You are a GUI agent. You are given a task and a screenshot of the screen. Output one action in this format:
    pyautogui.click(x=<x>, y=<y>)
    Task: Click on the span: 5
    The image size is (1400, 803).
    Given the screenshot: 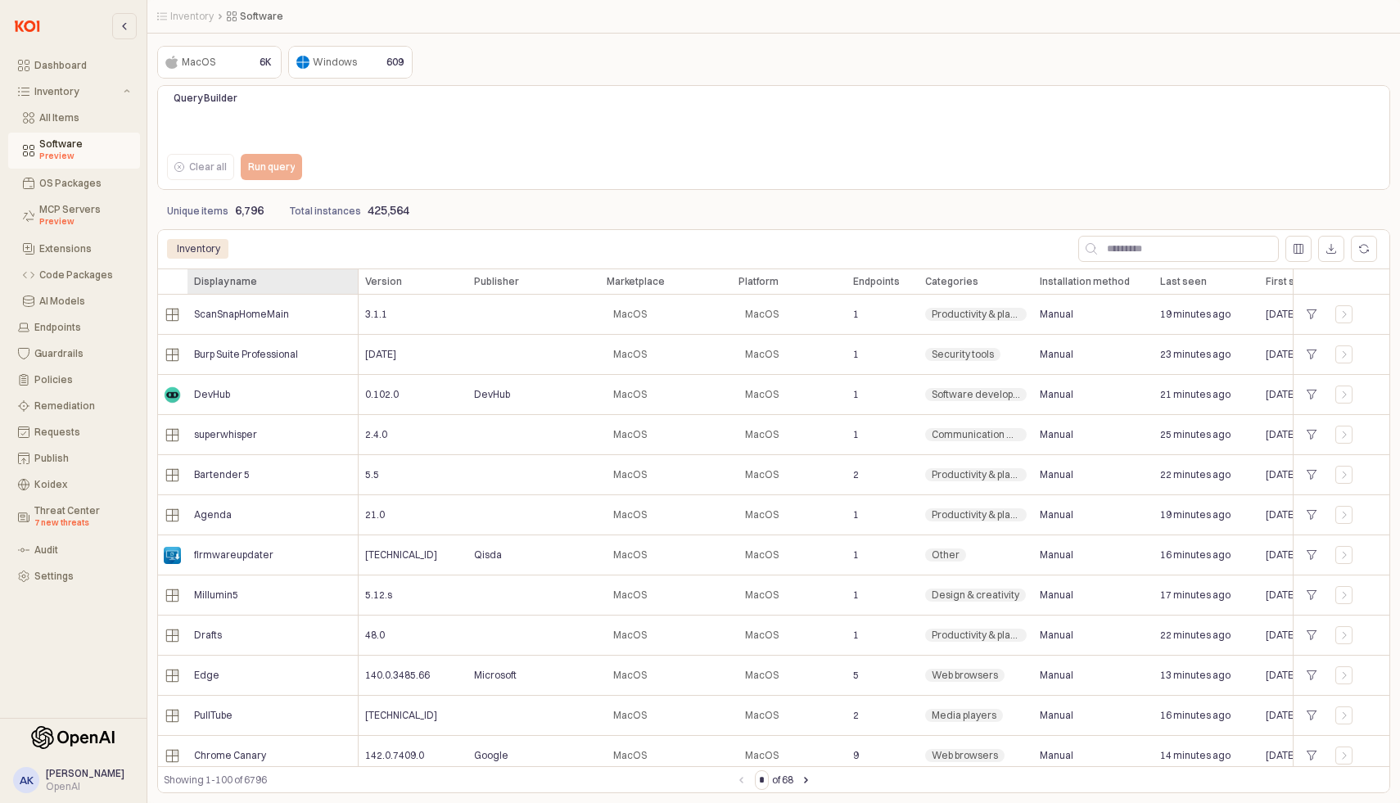 What is the action you would take?
    pyautogui.click(x=856, y=676)
    